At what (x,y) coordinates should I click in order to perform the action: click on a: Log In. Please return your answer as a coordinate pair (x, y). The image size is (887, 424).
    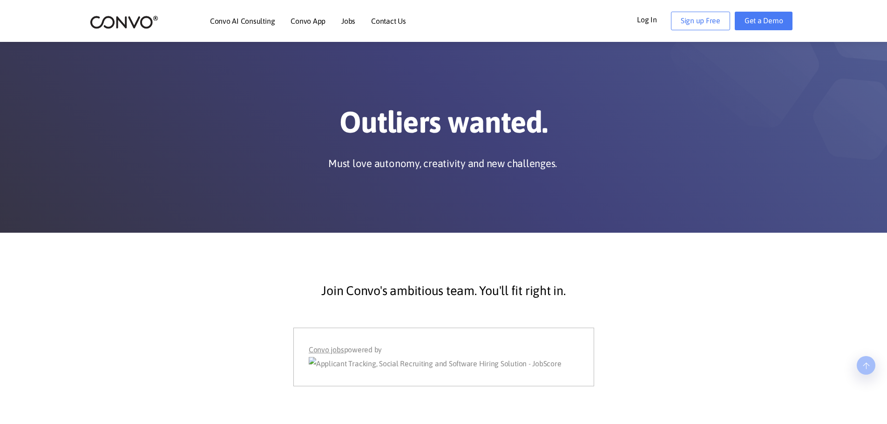
    Looking at the image, I should click on (654, 19).